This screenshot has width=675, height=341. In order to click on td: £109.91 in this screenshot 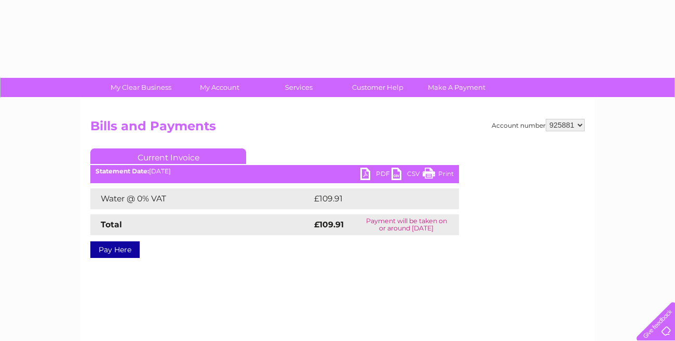, I will do `click(375, 199)`.